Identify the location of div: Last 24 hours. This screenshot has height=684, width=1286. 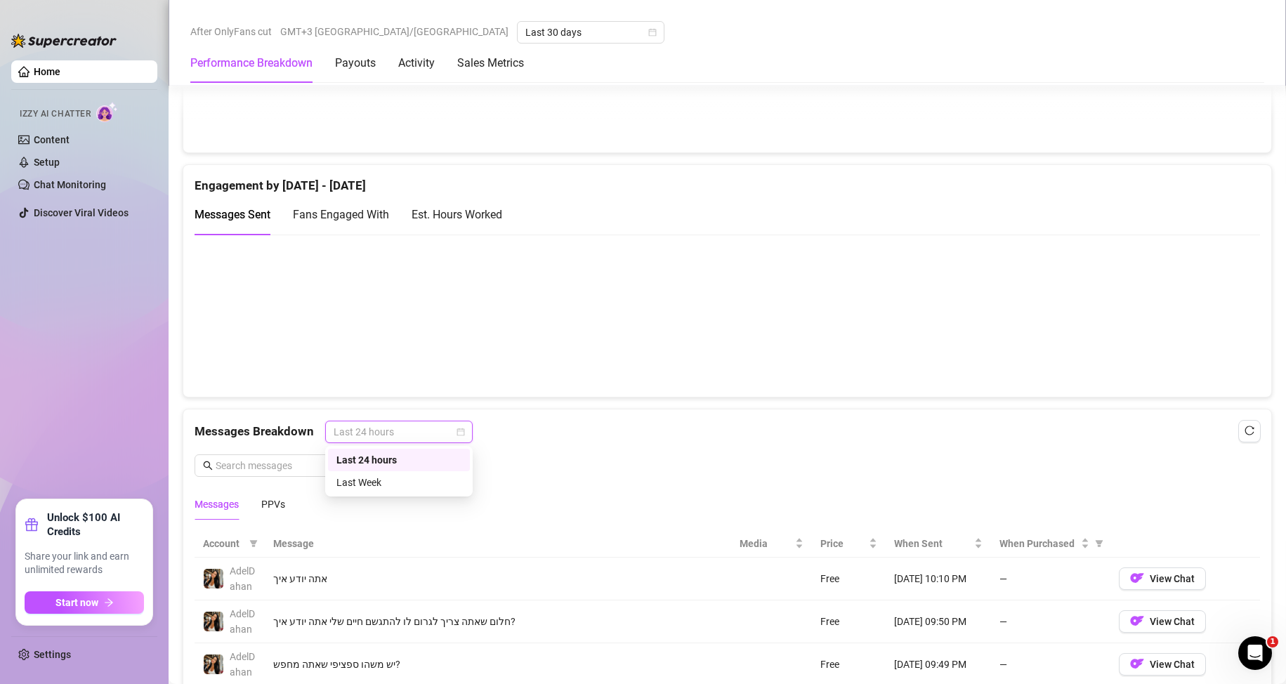
(399, 460).